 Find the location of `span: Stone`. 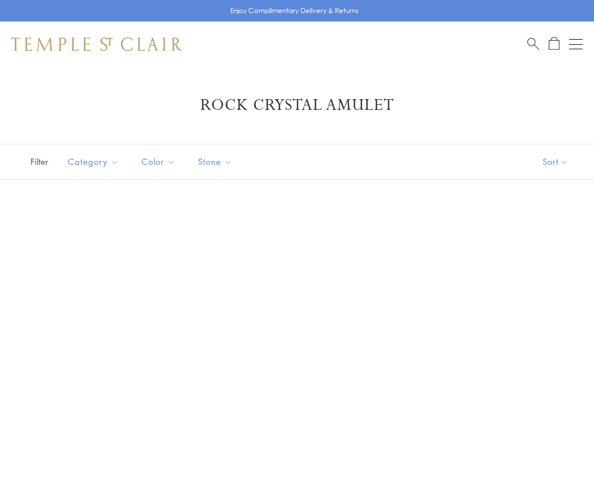

span: Stone is located at coordinates (217, 161).